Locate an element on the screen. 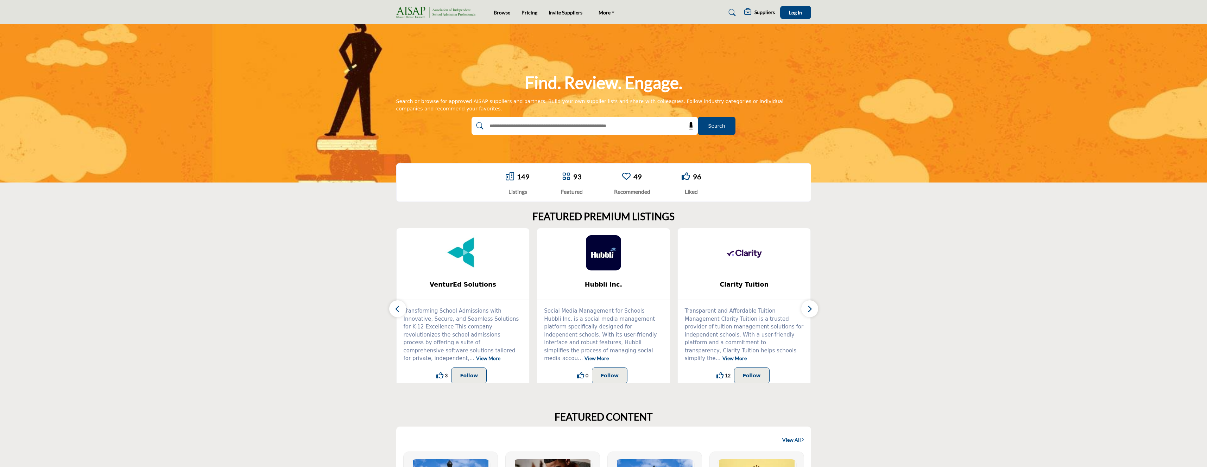  img: VenturEd Solutions is located at coordinates (463, 253).